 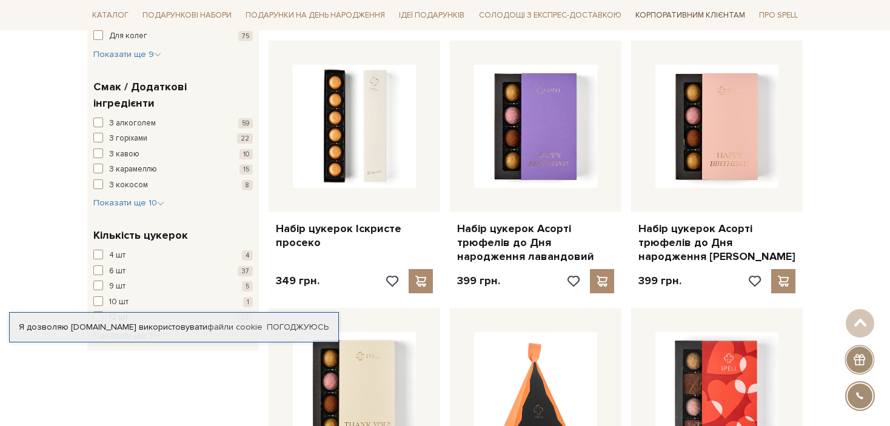 What do you see at coordinates (173, 256) in the screenshot?
I see `button: 4 шт 4` at bounding box center [173, 256].